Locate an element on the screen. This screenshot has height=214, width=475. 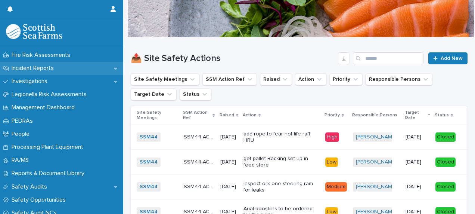
img: bPIBxiqnSb2ggTQWdOVV is located at coordinates (34, 31).